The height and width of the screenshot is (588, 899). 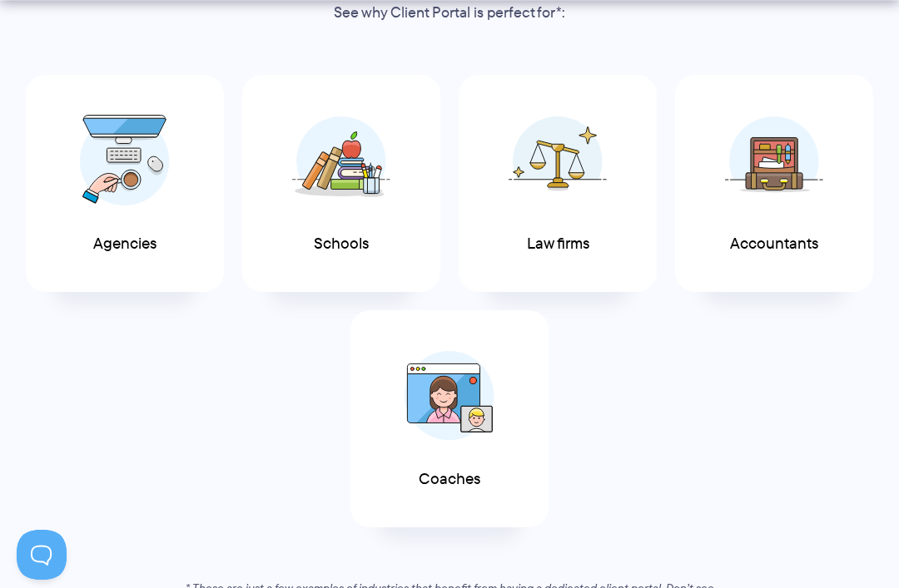 What do you see at coordinates (341, 244) in the screenshot?
I see `span: Schools` at bounding box center [341, 244].